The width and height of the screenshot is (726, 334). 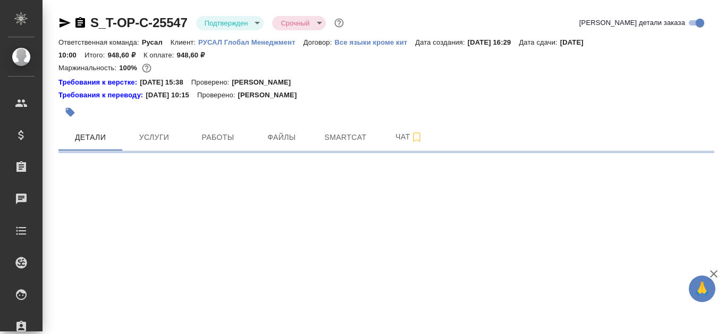 What do you see at coordinates (65, 23) in the screenshot?
I see `button: Скопировать ссылку для ЯМессенджера` at bounding box center [65, 23].